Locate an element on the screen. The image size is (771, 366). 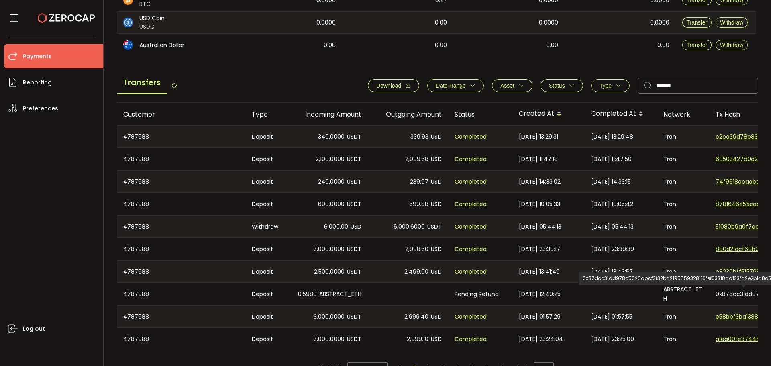
div: Chat Widget is located at coordinates (751, 346).